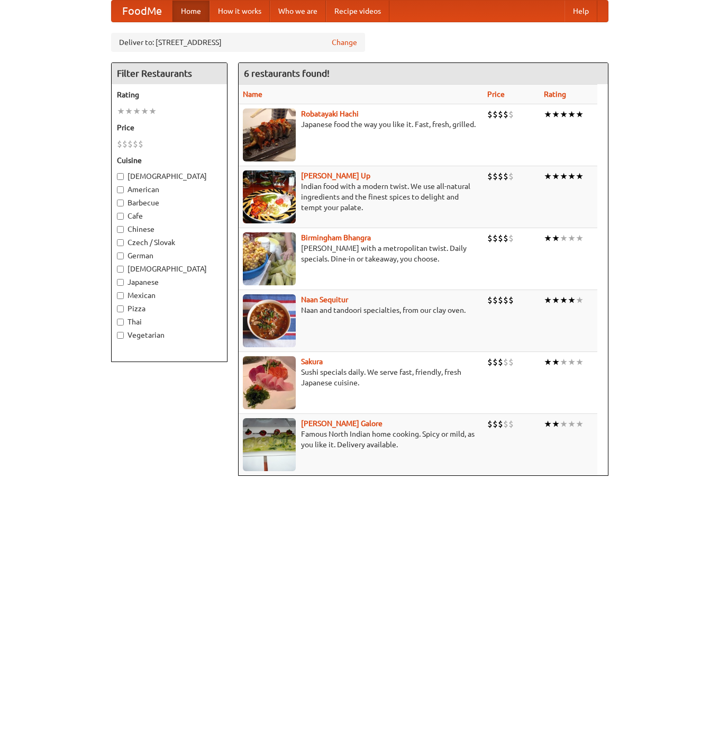  What do you see at coordinates (361, 439) in the screenshot?
I see `p: Famous North Indian home cooking. Spicy or mild, as you like it. Delivery available.` at bounding box center [361, 439].